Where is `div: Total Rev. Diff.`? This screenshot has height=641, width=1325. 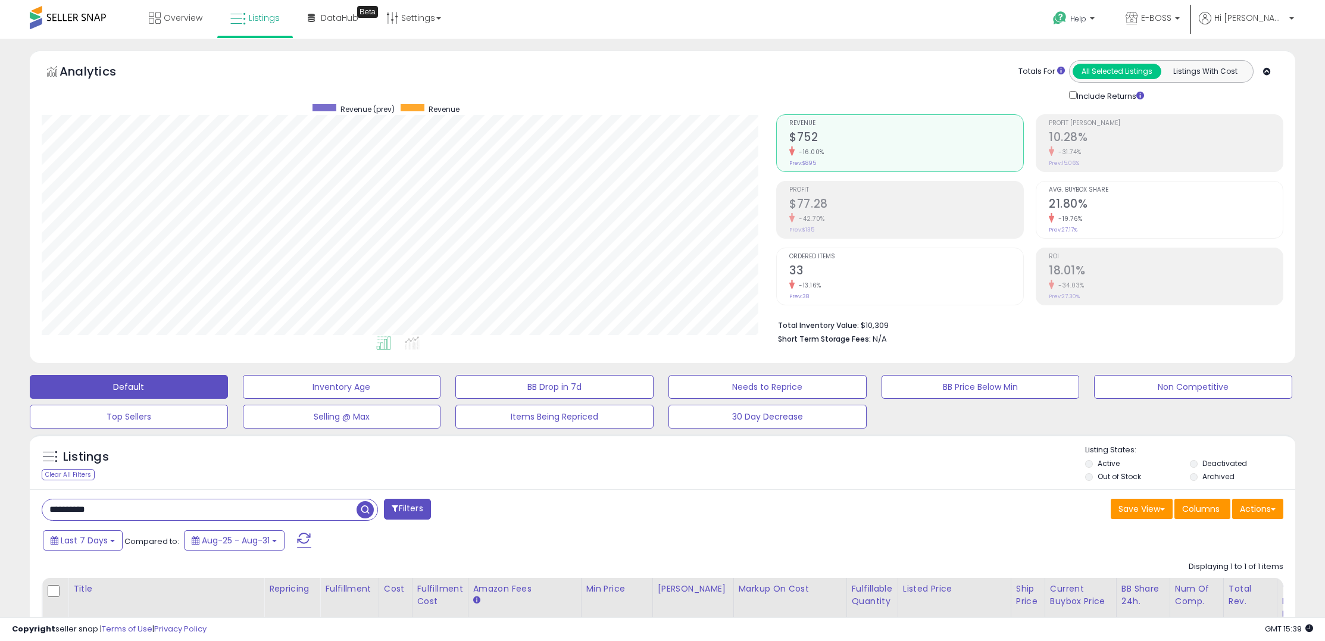
div: Total Rev. Diff. is located at coordinates (1299, 601).